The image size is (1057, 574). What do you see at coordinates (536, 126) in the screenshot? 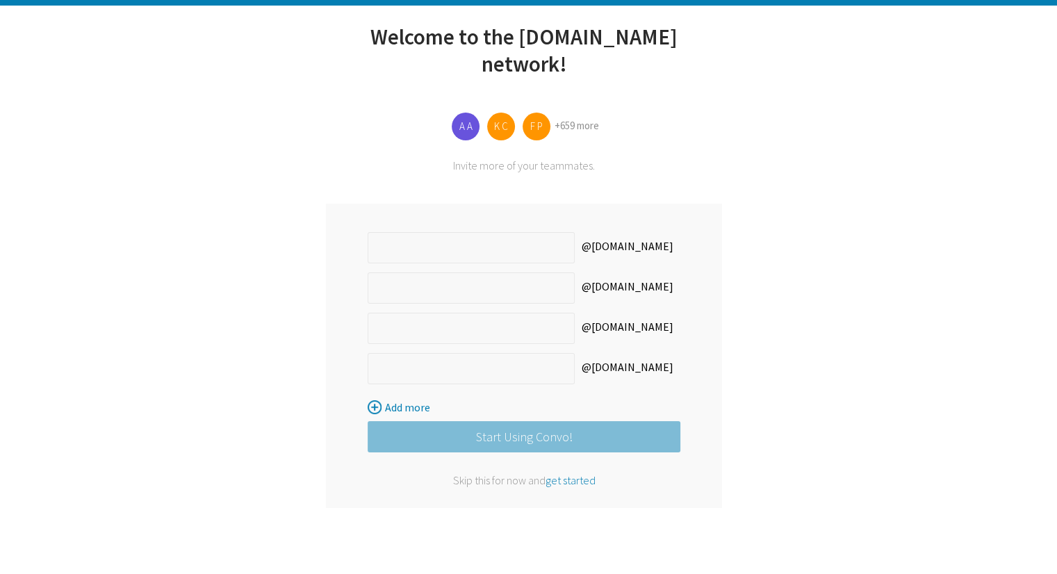
I see `div: F P` at bounding box center [536, 126].